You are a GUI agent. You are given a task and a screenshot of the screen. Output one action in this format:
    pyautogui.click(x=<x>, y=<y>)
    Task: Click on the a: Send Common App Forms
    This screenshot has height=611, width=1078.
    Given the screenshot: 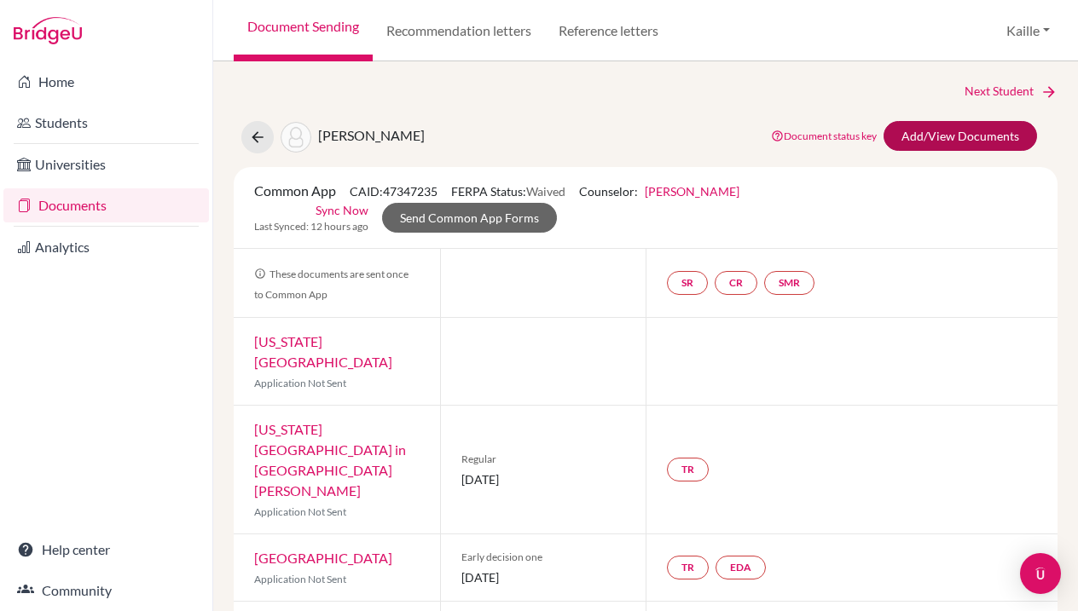 What is the action you would take?
    pyautogui.click(x=469, y=217)
    